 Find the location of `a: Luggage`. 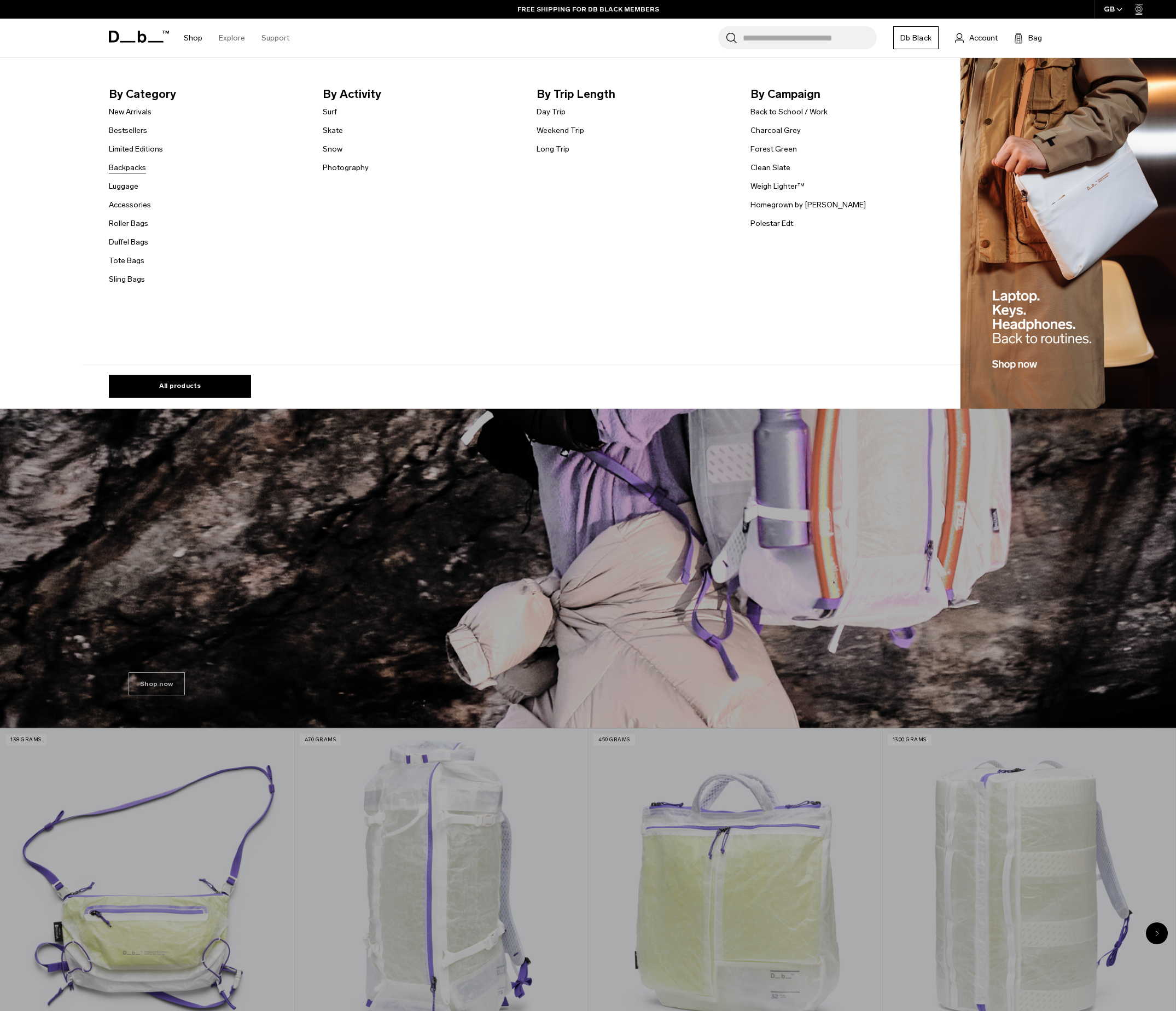

a: Luggage is located at coordinates (124, 186).